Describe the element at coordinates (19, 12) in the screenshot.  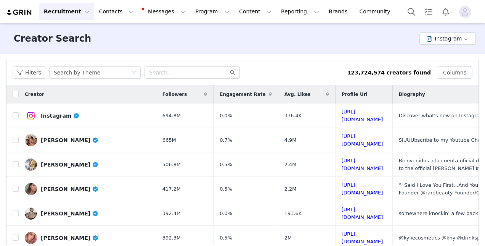
I see `a: grin logo` at that location.